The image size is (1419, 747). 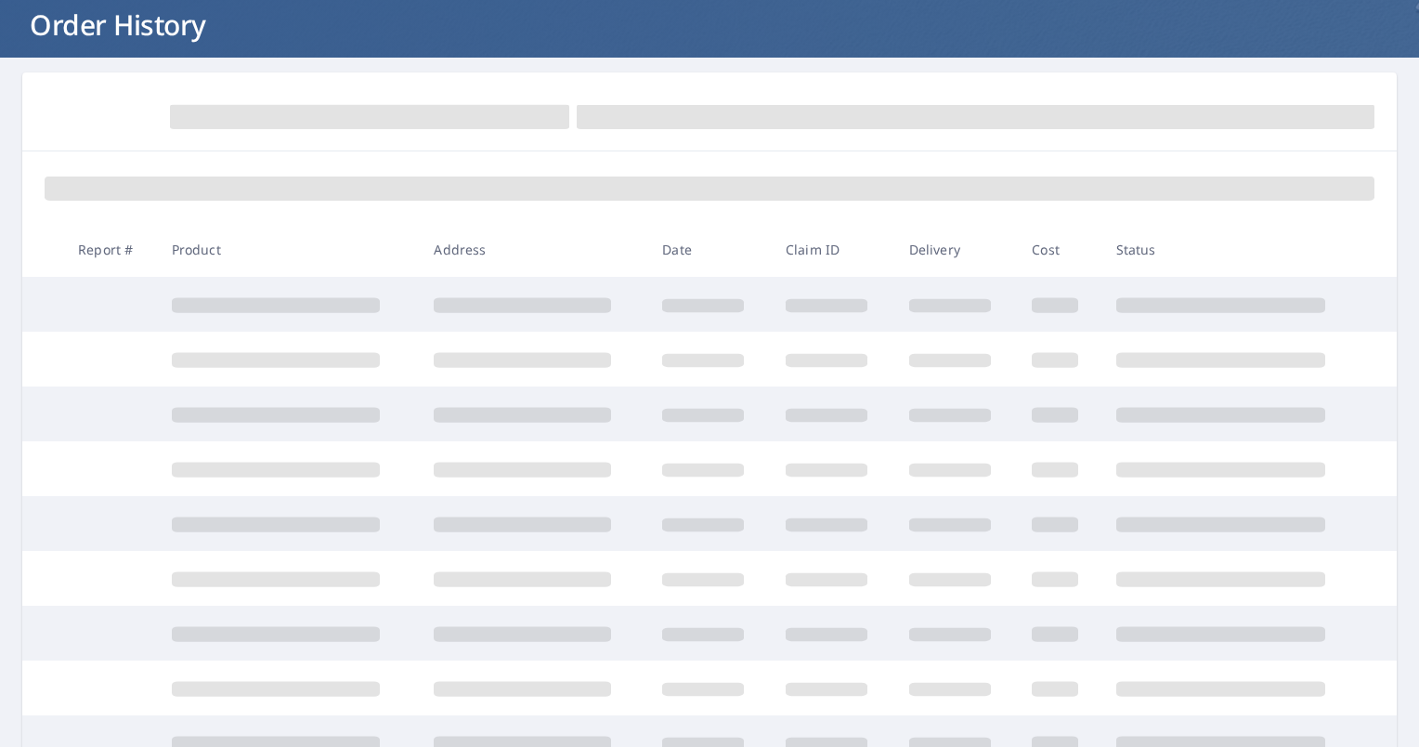 I want to click on th: Claim ID, so click(x=832, y=249).